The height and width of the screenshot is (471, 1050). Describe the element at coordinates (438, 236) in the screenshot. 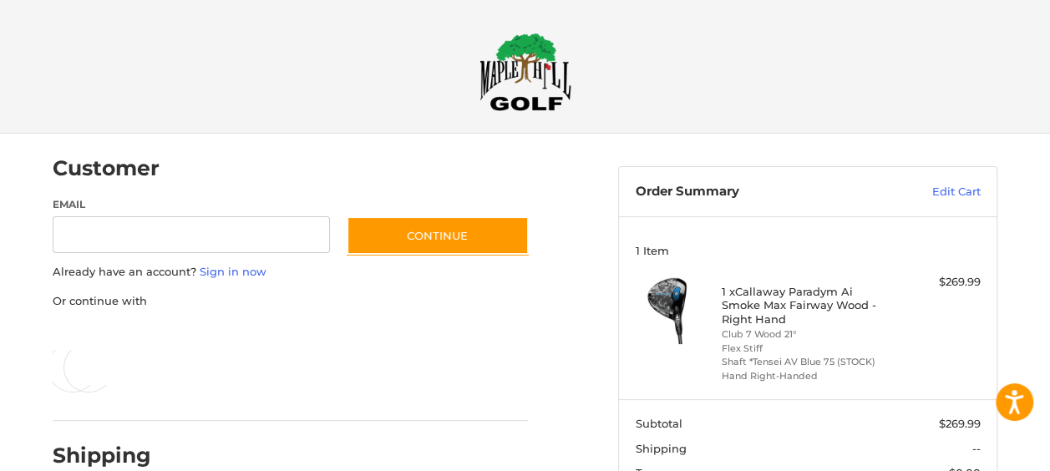

I see `button: Continue` at that location.